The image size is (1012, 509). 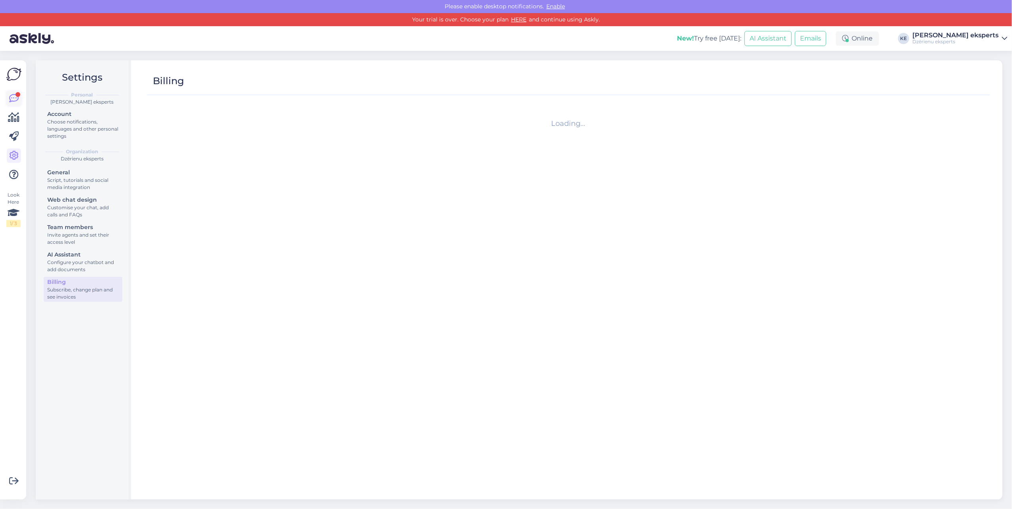 What do you see at coordinates (14, 74) in the screenshot?
I see `img: Askly Logo` at bounding box center [14, 74].